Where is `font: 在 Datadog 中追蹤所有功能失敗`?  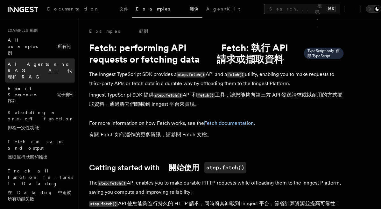
font: 在 Datadog 中追蹤所有功能失敗 is located at coordinates (39, 196).